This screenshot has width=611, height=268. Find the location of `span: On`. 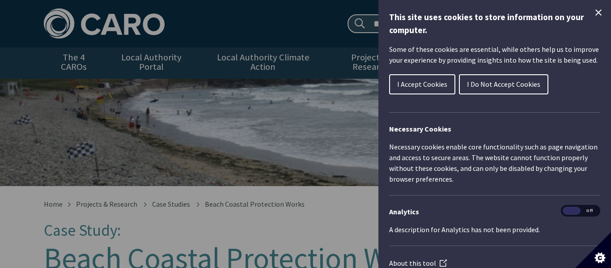

span: On is located at coordinates (571, 211).